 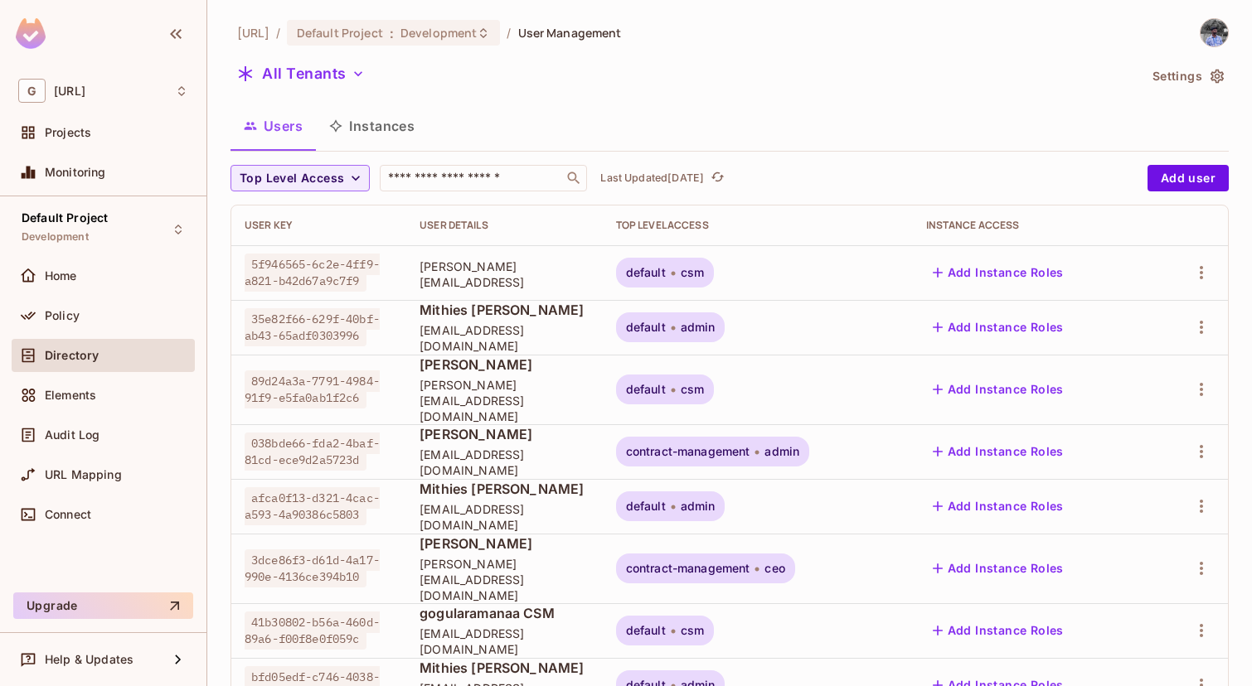 What do you see at coordinates (273, 126) in the screenshot?
I see `button: Users` at bounding box center [273, 126].